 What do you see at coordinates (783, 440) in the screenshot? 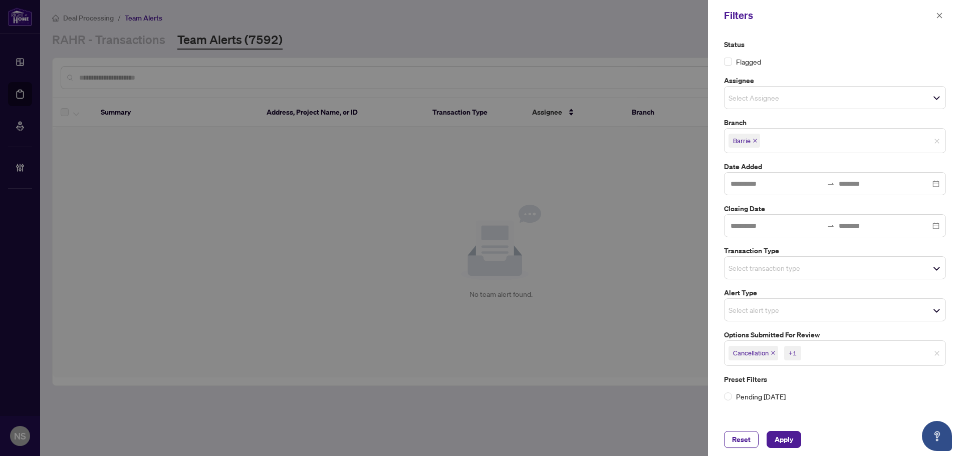
I see `span: Apply` at bounding box center [783, 440].